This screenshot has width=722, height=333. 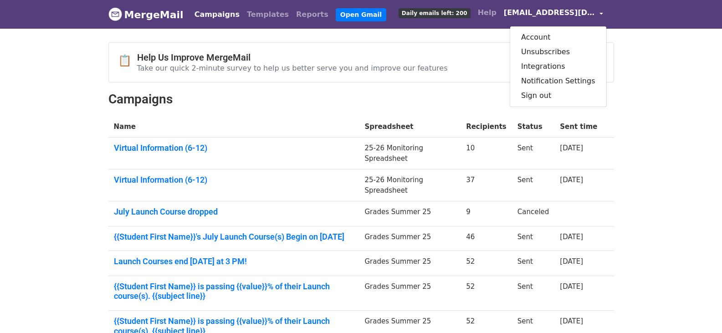 What do you see at coordinates (533, 127) in the screenshot?
I see `th: Status` at bounding box center [533, 127].